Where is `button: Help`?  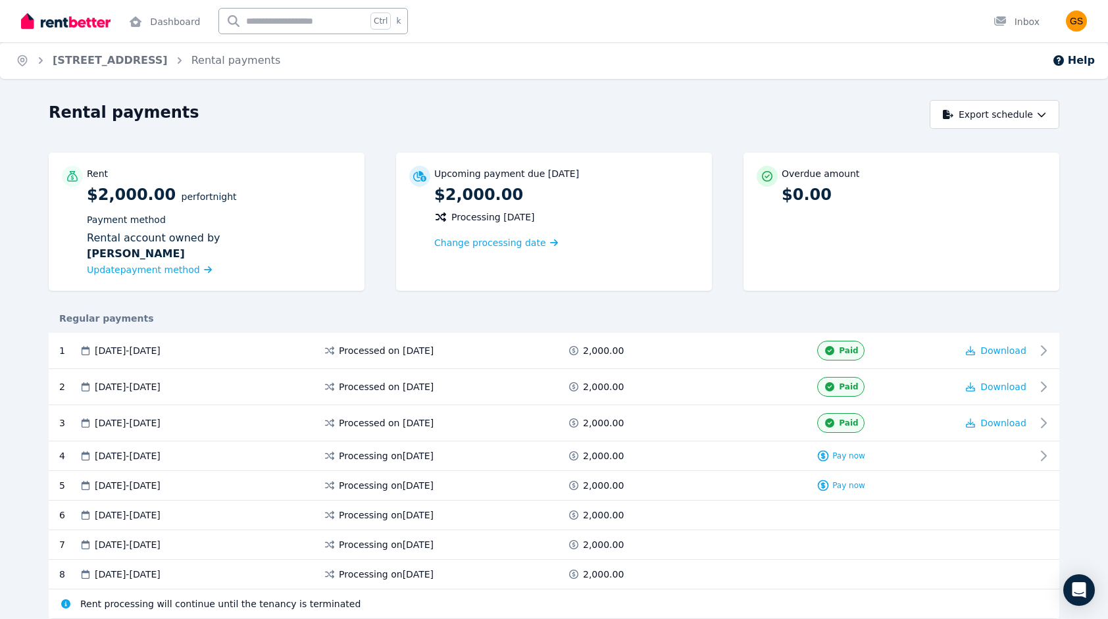
button: Help is located at coordinates (1073, 61).